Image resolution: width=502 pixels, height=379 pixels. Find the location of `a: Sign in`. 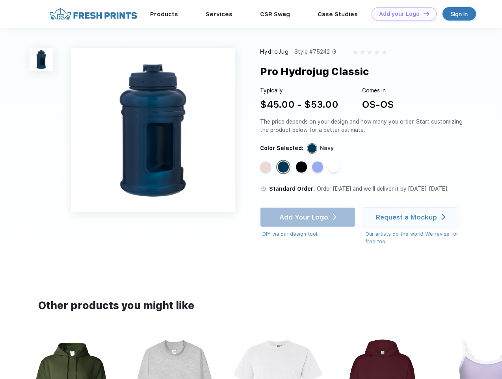

a: Sign in is located at coordinates (459, 14).